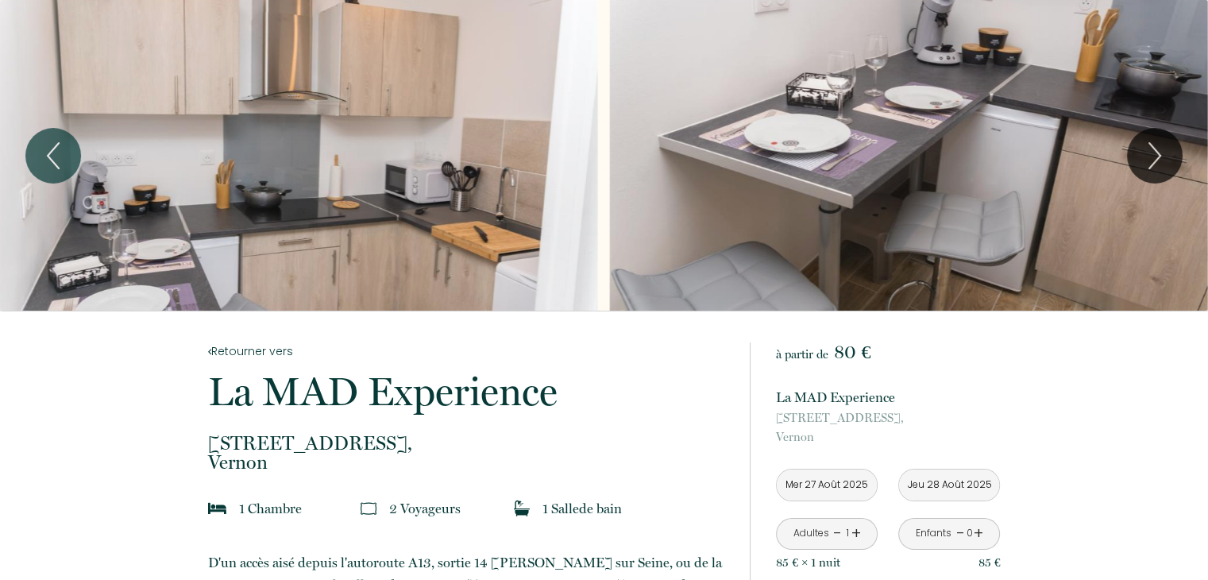  What do you see at coordinates (933, 533) in the screenshot?
I see `div: Enfants` at bounding box center [933, 533].